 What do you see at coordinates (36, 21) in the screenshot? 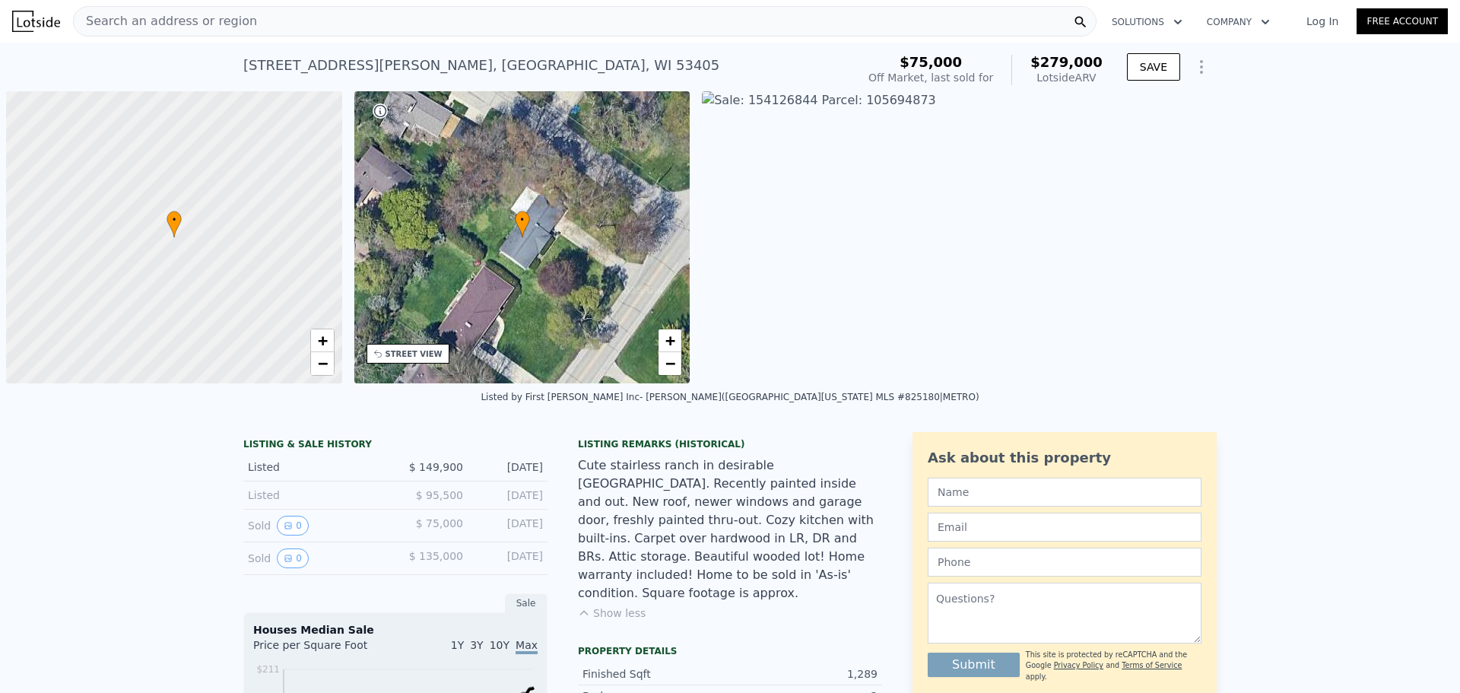
I see `img: Lotside` at bounding box center [36, 21].